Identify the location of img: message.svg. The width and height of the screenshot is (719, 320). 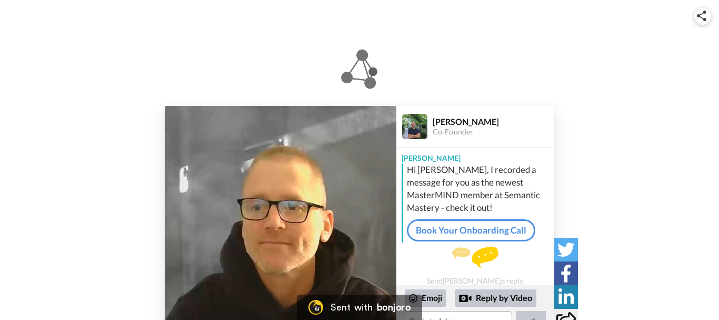
(475, 257).